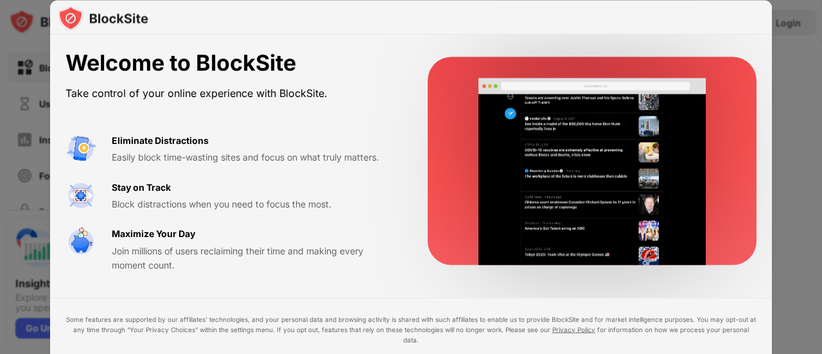 This screenshot has height=354, width=822. What do you see at coordinates (103, 18) in the screenshot?
I see `img: logo-blocksite.svg` at bounding box center [103, 18].